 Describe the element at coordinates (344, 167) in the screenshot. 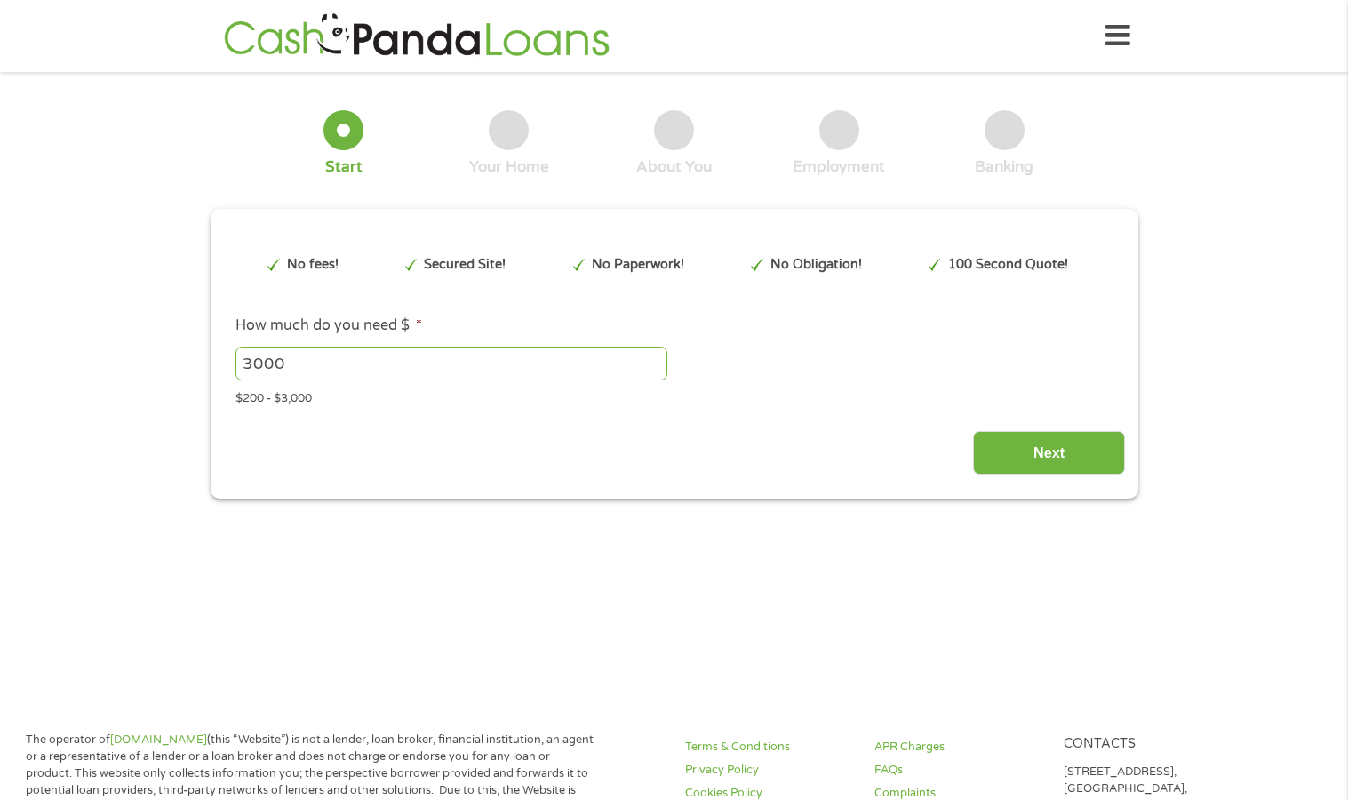

I see `div: Start` at that location.